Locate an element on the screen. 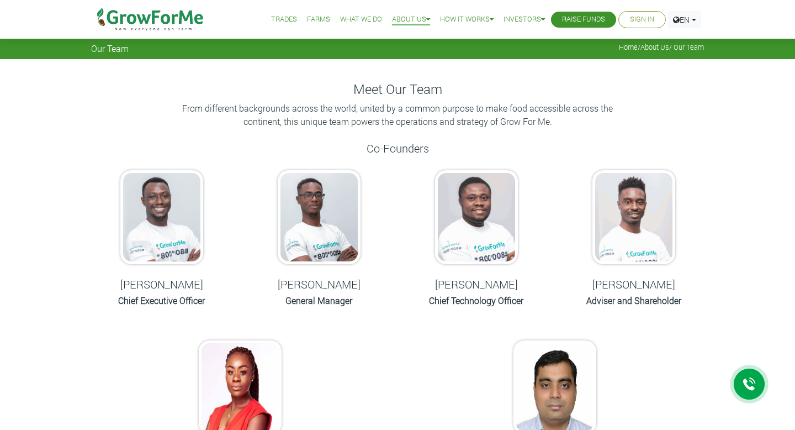  a: Sign In is located at coordinates (642, 19).